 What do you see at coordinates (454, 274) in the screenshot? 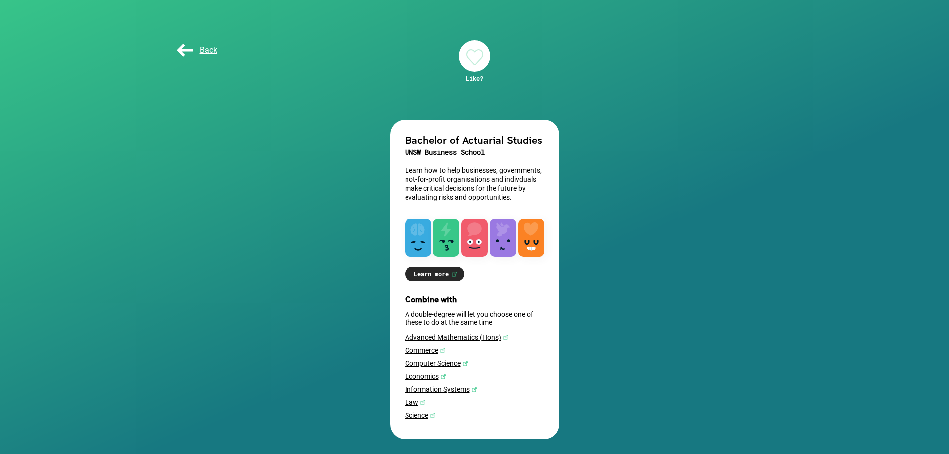
I see `img: Learn more` at bounding box center [454, 274].